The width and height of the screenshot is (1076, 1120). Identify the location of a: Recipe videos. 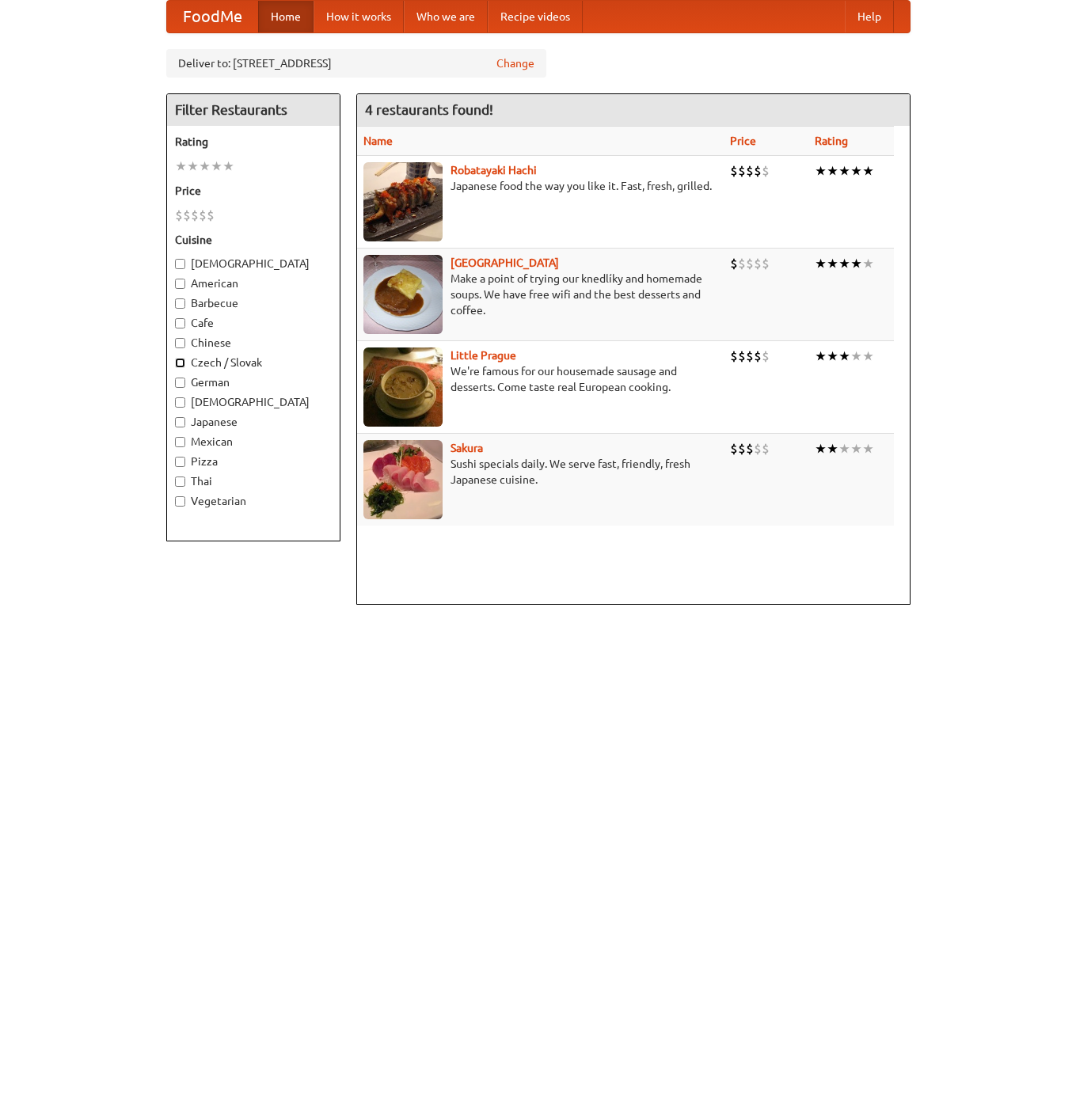
(535, 16).